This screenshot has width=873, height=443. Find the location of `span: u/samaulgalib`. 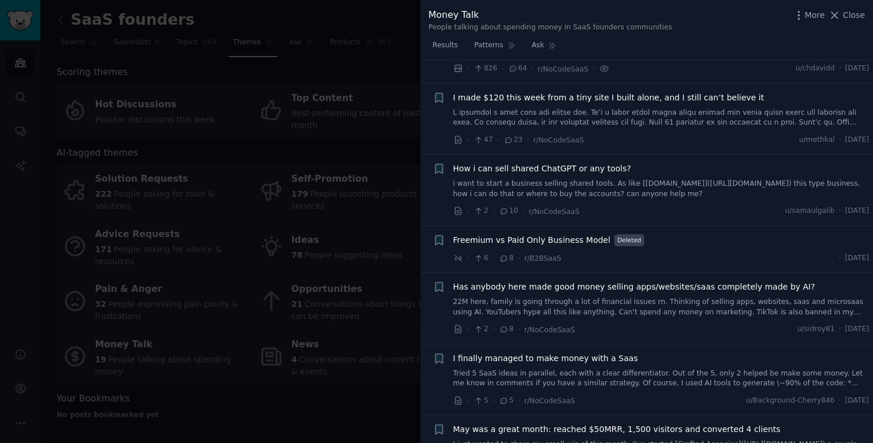

span: u/samaulgalib is located at coordinates (809, 211).